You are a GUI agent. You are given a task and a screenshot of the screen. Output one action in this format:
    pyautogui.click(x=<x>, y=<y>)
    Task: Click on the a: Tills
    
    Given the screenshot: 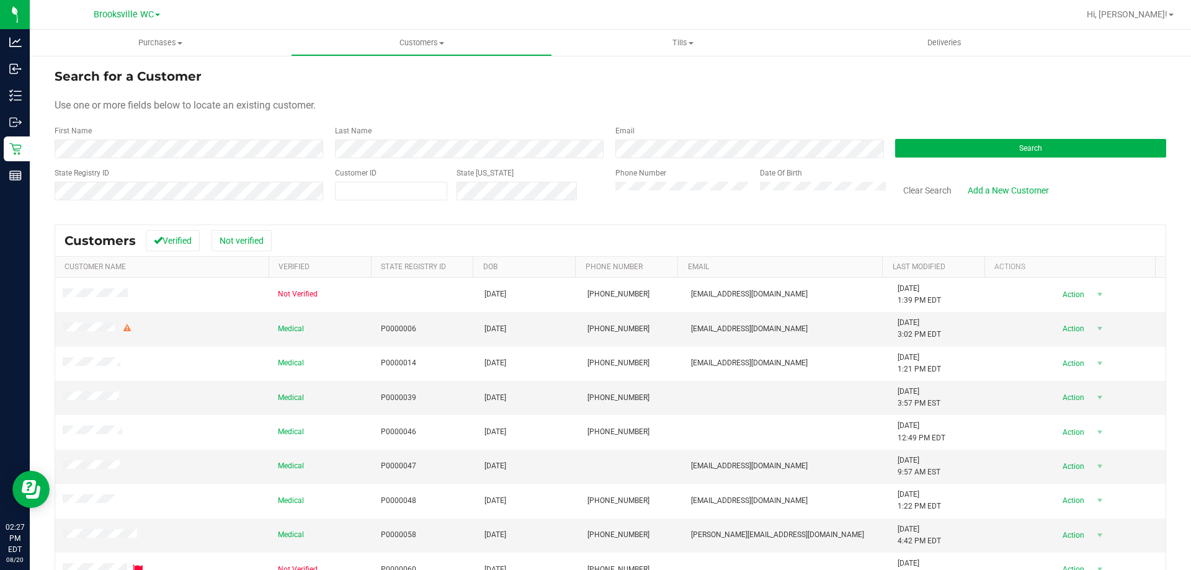 What is the action you would take?
    pyautogui.click(x=682, y=43)
    